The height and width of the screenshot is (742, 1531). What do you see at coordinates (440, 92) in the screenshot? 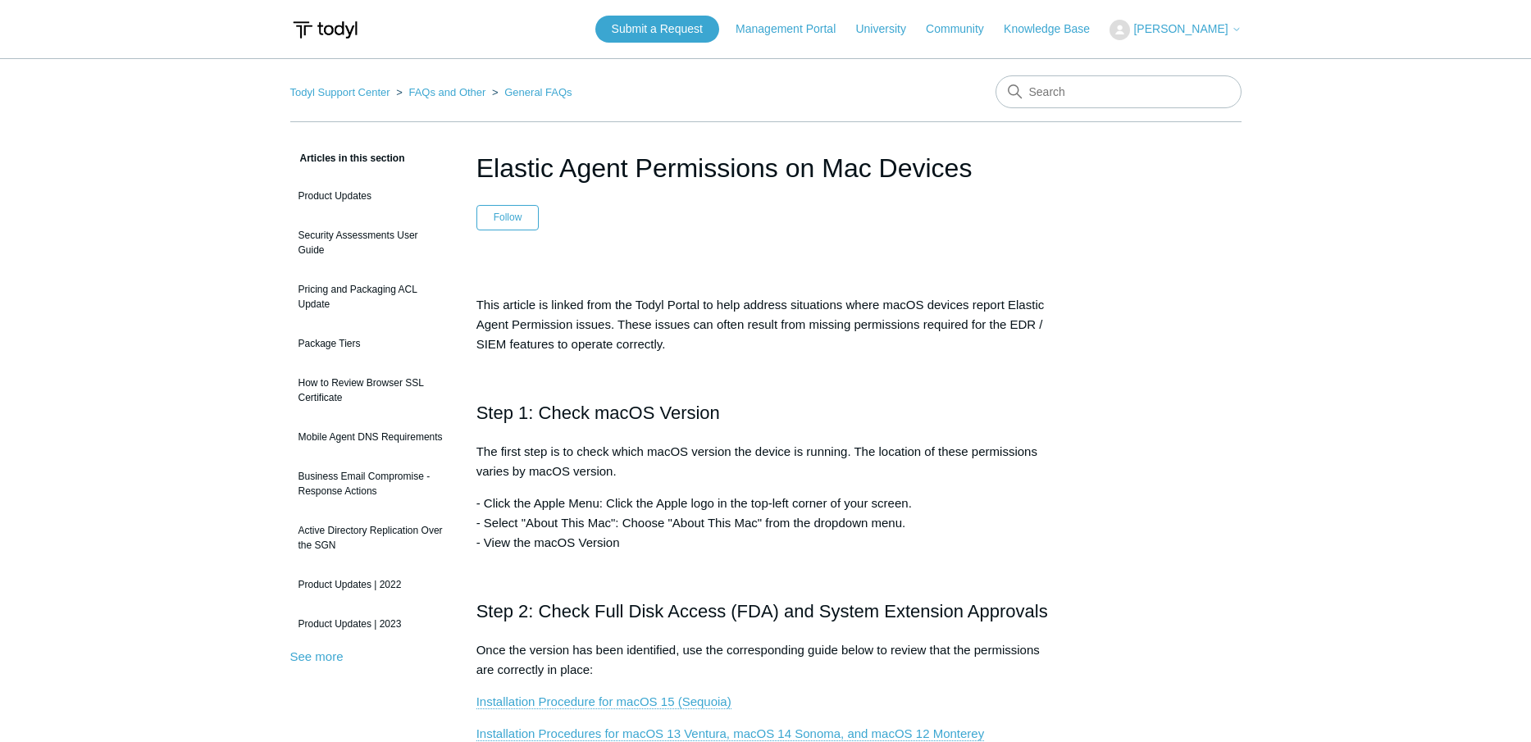
I see `li: FAQs and Other` at bounding box center [440, 92].